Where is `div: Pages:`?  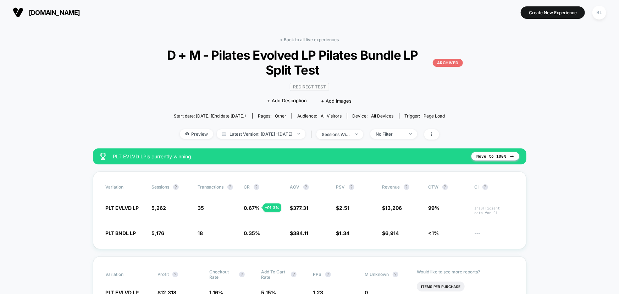
div: Pages: is located at coordinates (272, 116).